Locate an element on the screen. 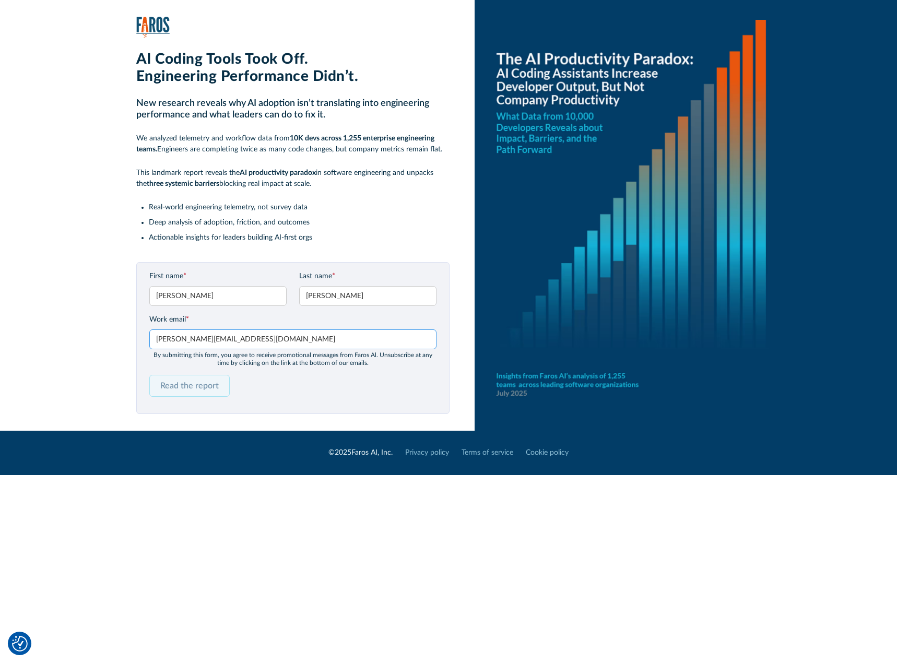 The width and height of the screenshot is (897, 663). label: First name is located at coordinates (218, 276).